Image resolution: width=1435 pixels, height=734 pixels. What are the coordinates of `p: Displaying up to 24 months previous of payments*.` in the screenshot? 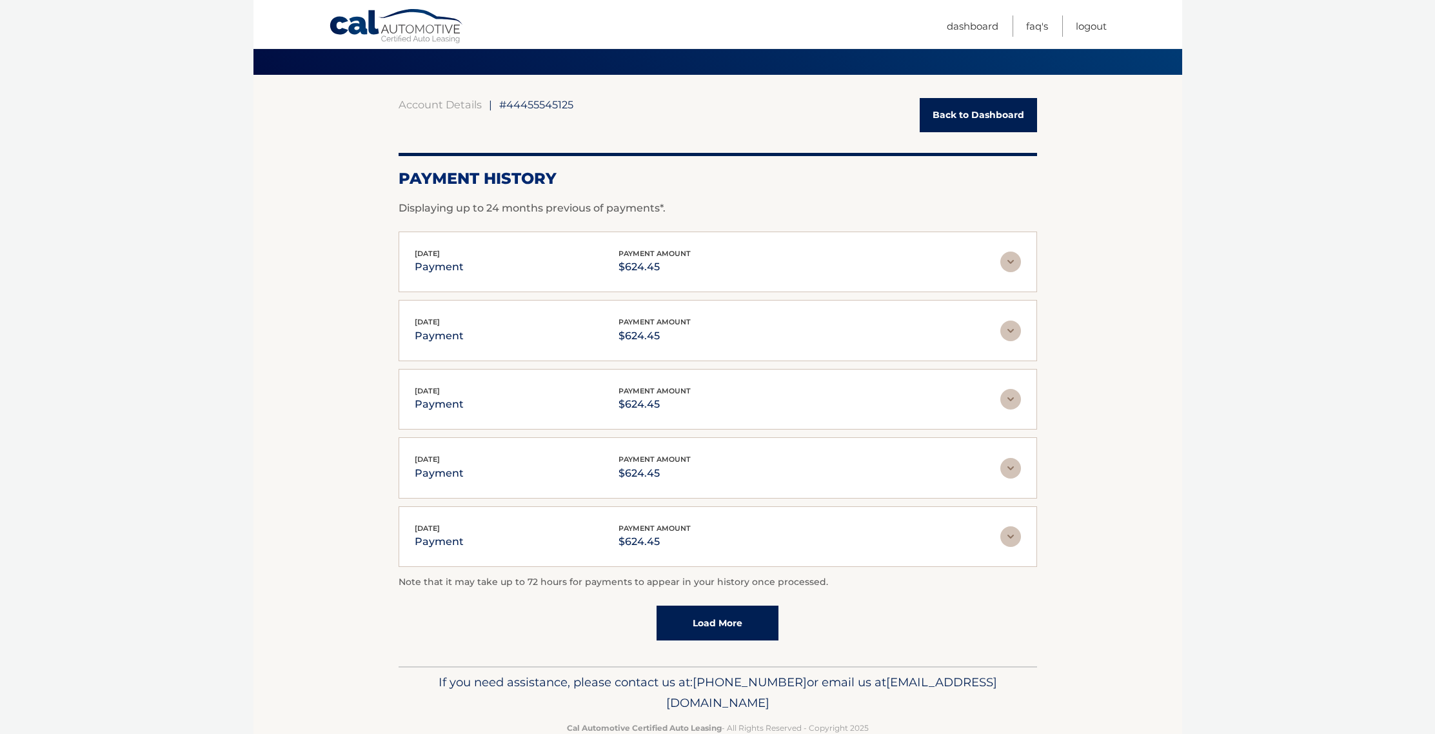 It's located at (718, 208).